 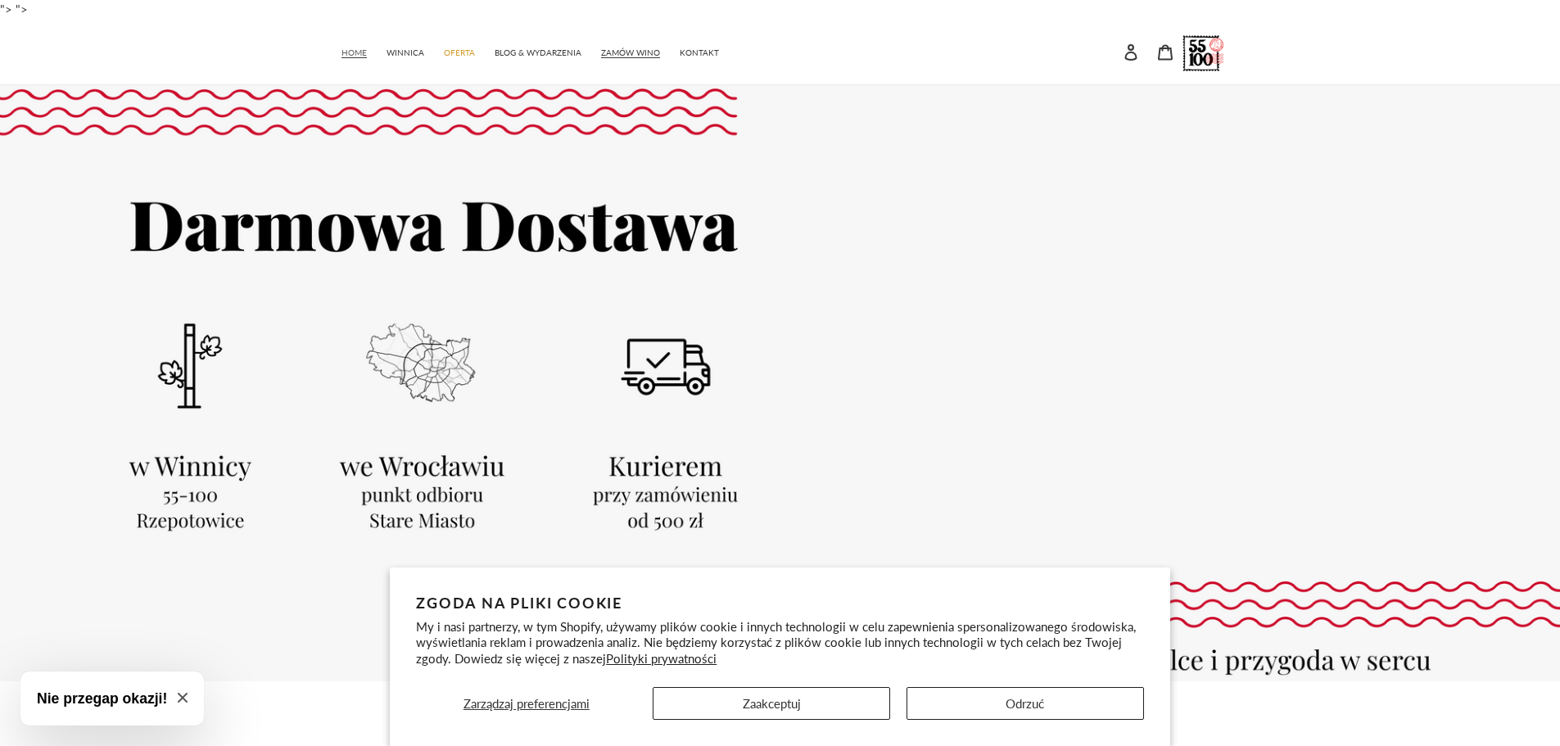 I want to click on h2: Zgoda na pliki cookie, so click(x=779, y=603).